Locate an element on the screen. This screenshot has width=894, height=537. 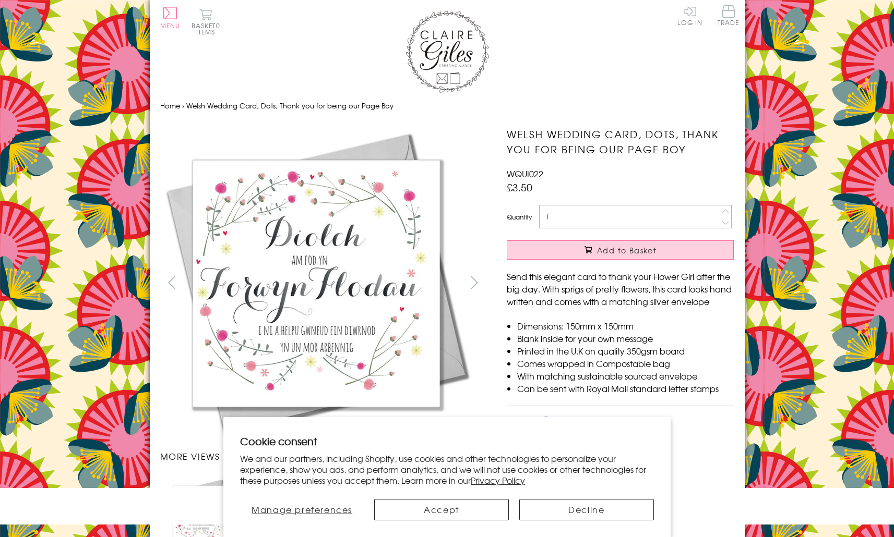
button: Manage preferences is located at coordinates (301, 510).